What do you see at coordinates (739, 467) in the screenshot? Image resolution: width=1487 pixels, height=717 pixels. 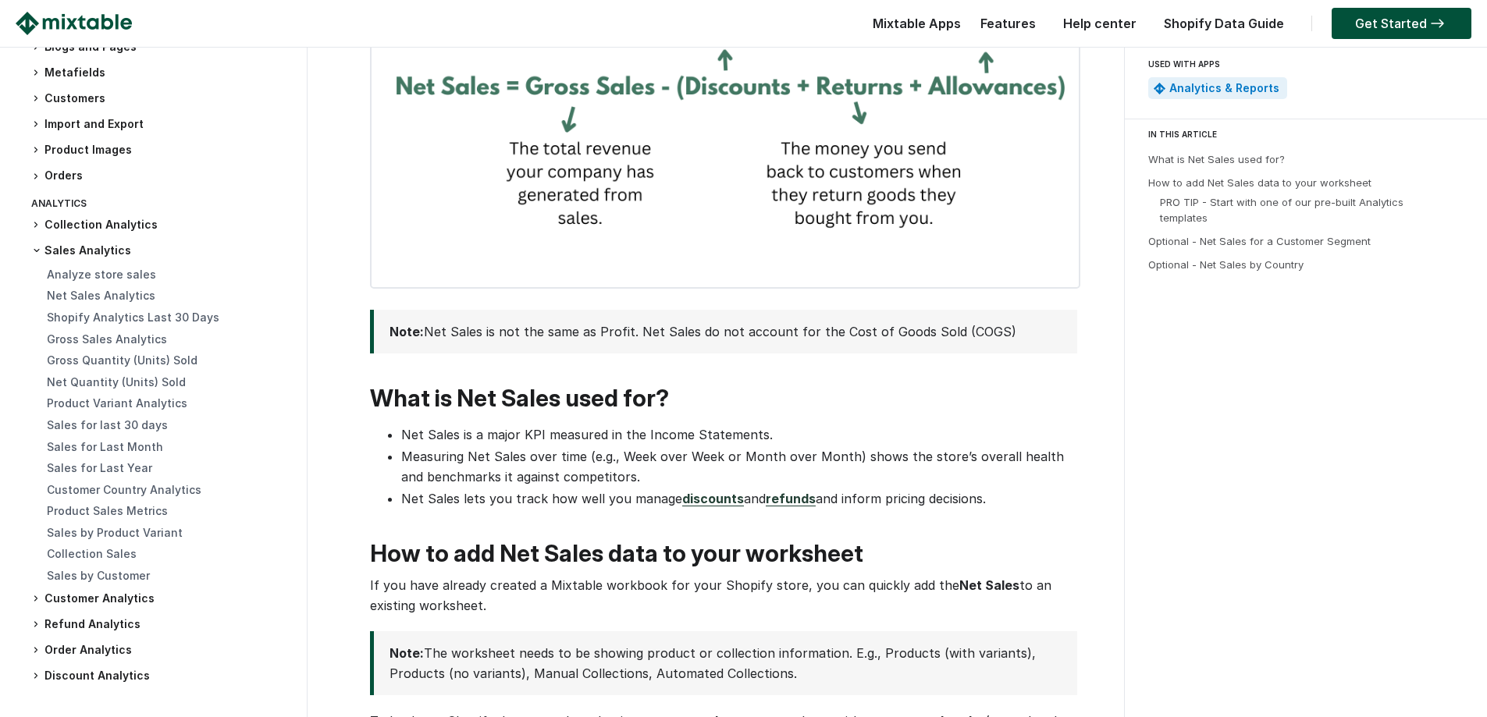 I see `li: Measuring Net Sales over time (e.g., Week over Week or Month over Month) shows the store’s overal...` at bounding box center [739, 467].